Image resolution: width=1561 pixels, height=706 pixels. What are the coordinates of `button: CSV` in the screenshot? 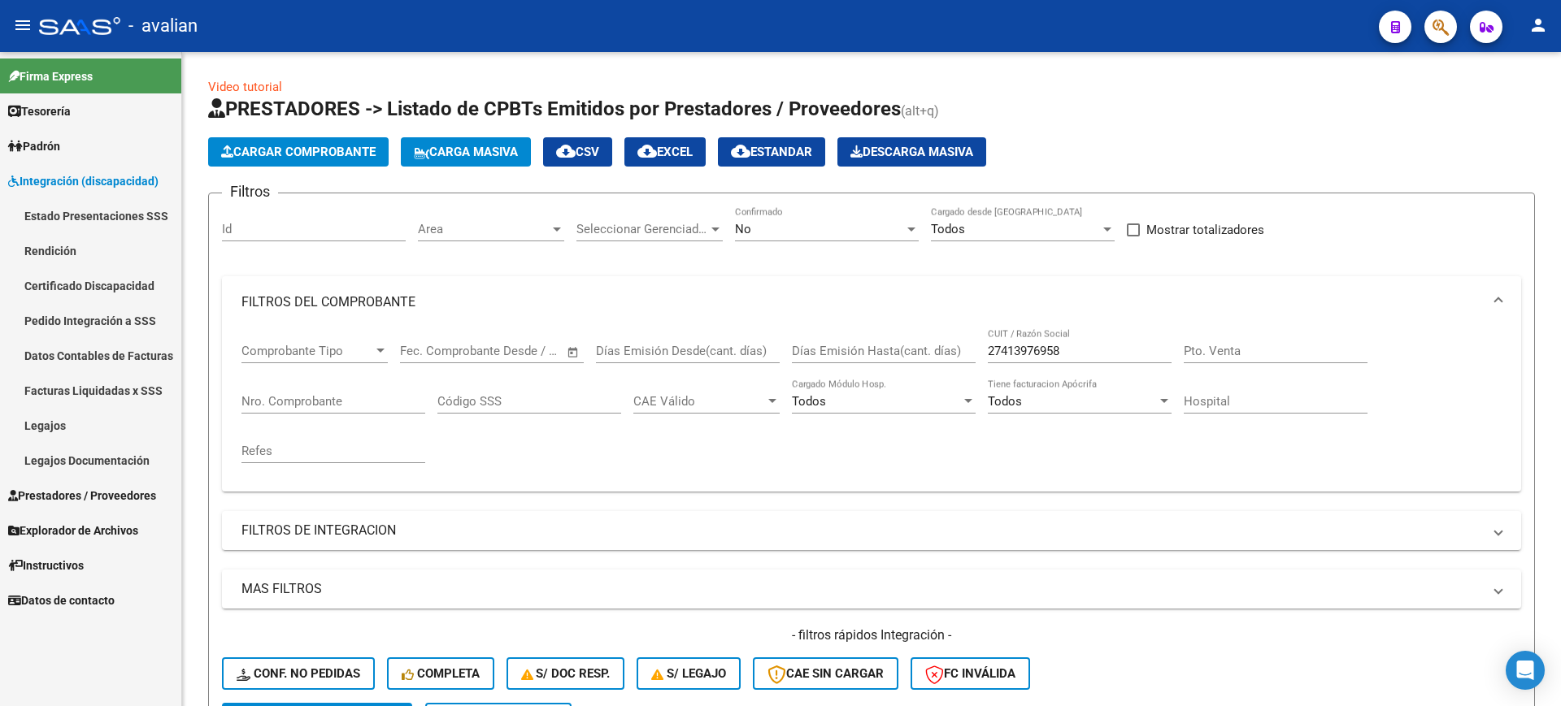 It's located at (577, 152).